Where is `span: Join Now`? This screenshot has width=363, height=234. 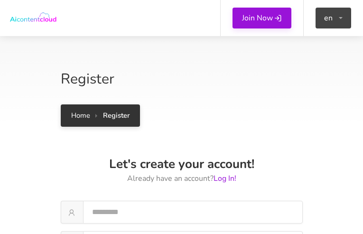 span: Join Now is located at coordinates (257, 18).